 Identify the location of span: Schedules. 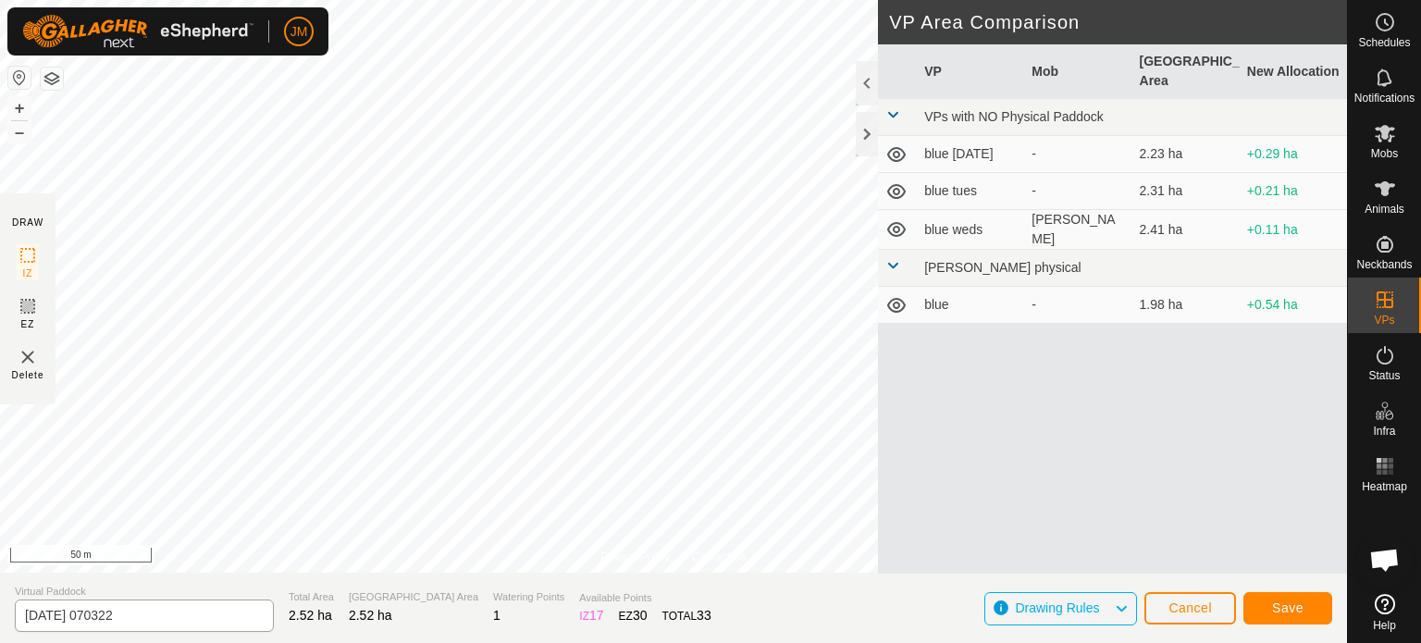
(1384, 43).